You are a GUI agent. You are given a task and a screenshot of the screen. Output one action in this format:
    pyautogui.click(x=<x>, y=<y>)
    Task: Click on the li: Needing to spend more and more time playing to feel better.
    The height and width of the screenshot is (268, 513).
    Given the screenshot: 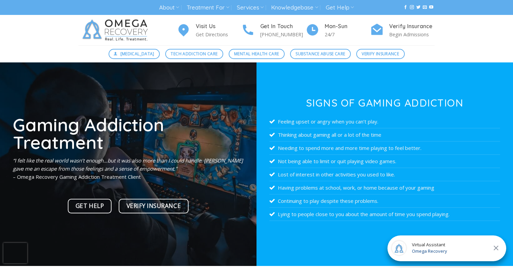 What is the action you would take?
    pyautogui.click(x=385, y=148)
    